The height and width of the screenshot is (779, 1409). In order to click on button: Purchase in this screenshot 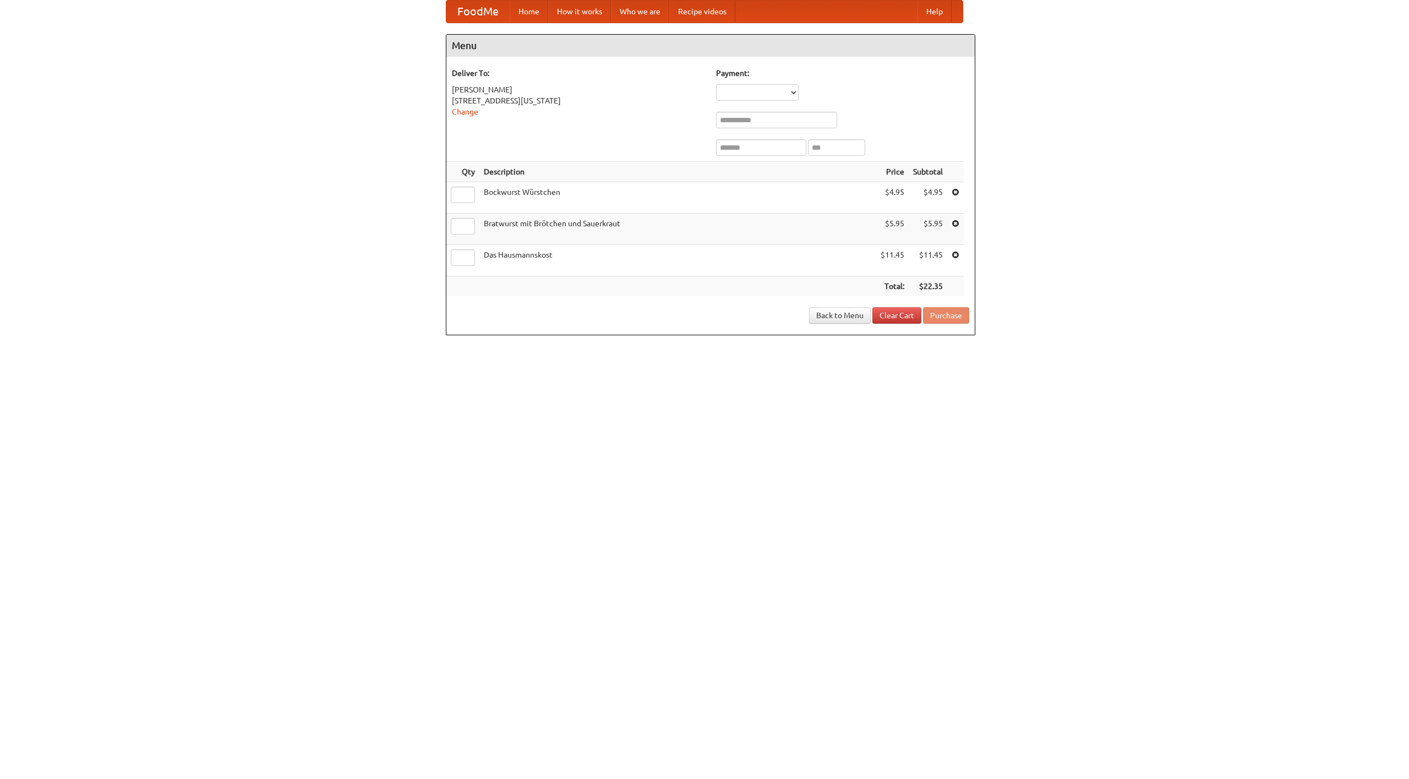, I will do `click(946, 315)`.